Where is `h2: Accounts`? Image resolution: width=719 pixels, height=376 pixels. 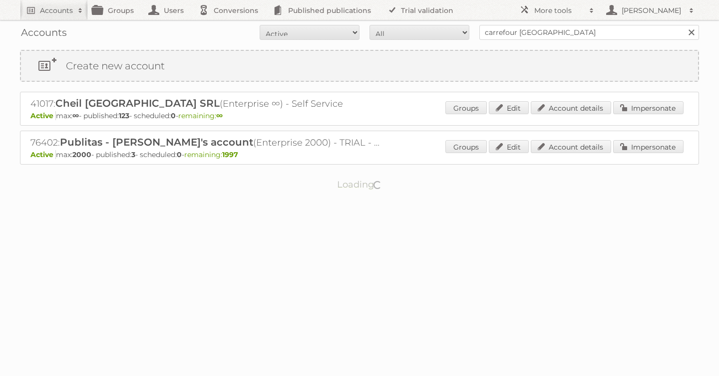 h2: Accounts is located at coordinates (56, 10).